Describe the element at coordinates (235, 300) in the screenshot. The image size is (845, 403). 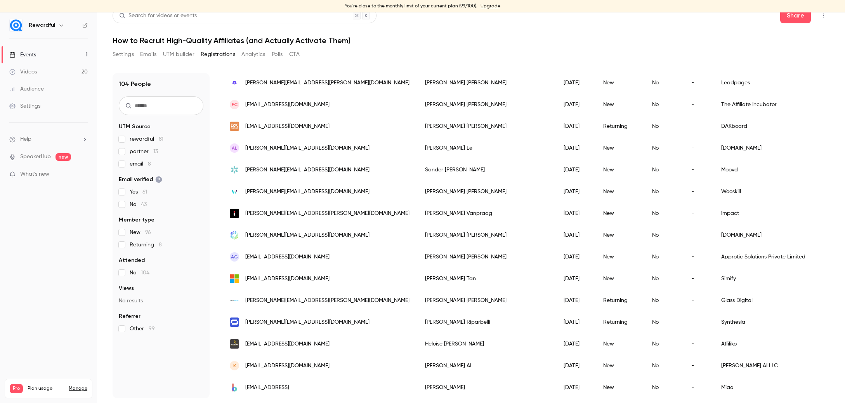
I see `img: glass.digital` at that location.